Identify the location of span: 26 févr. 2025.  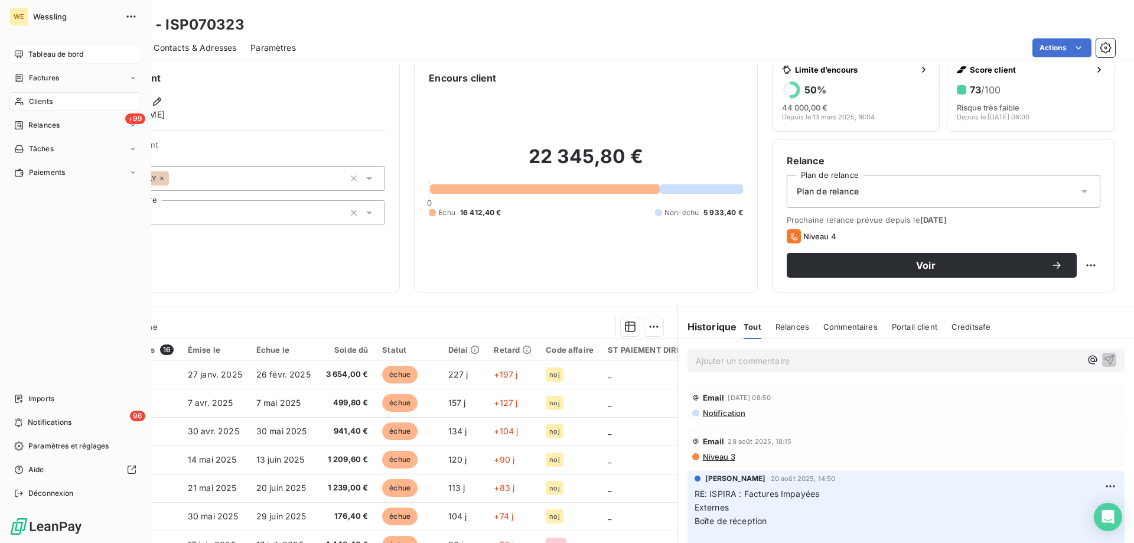
(284, 374).